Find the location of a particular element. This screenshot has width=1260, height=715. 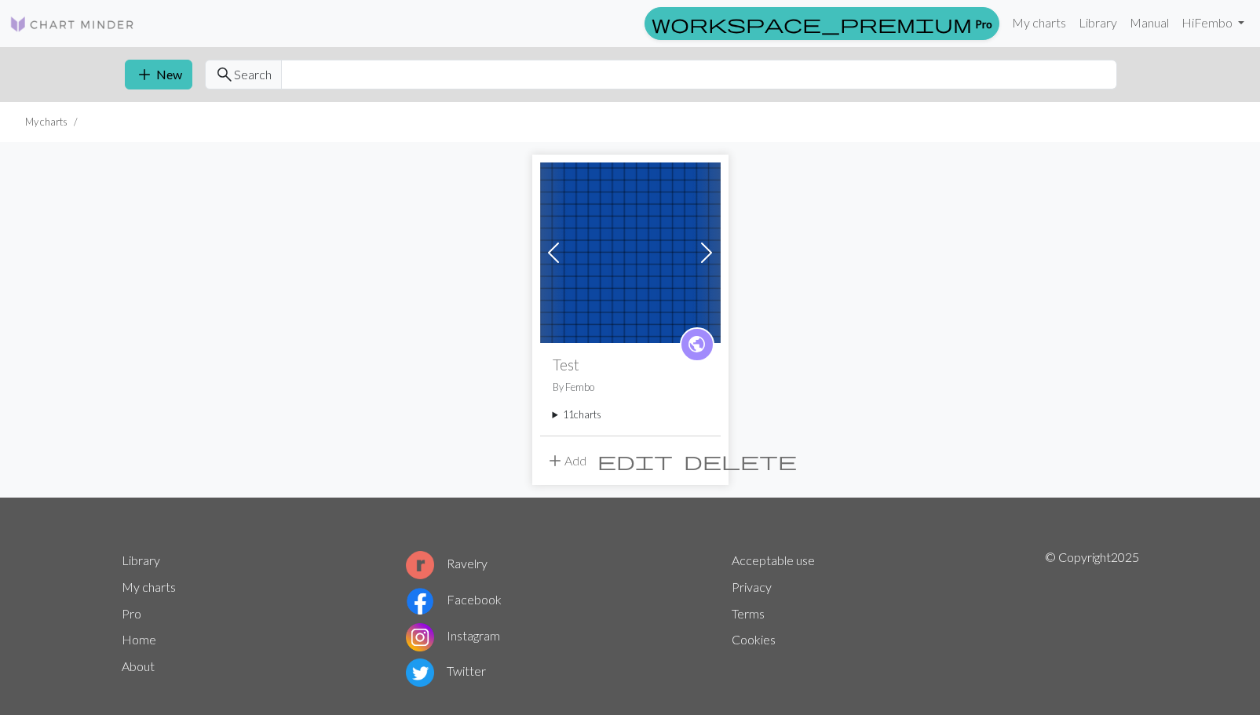

a: Home is located at coordinates (139, 639).